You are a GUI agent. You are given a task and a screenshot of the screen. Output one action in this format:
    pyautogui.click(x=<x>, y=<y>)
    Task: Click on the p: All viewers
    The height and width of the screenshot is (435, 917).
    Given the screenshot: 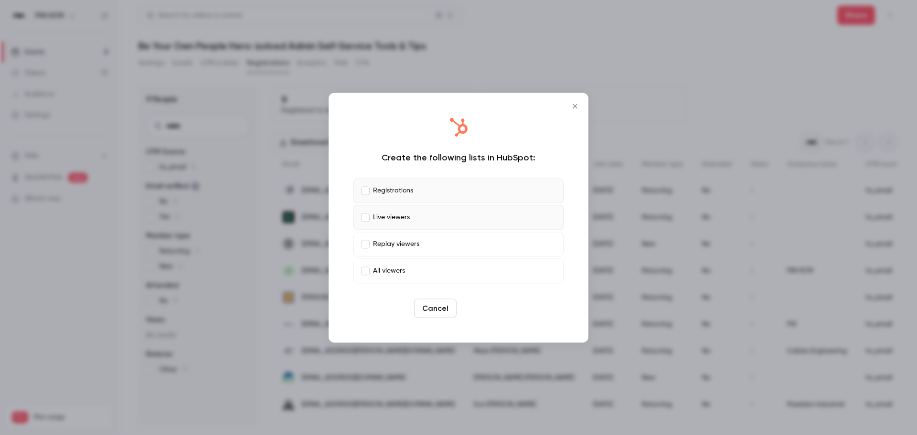 What is the action you would take?
    pyautogui.click(x=389, y=271)
    